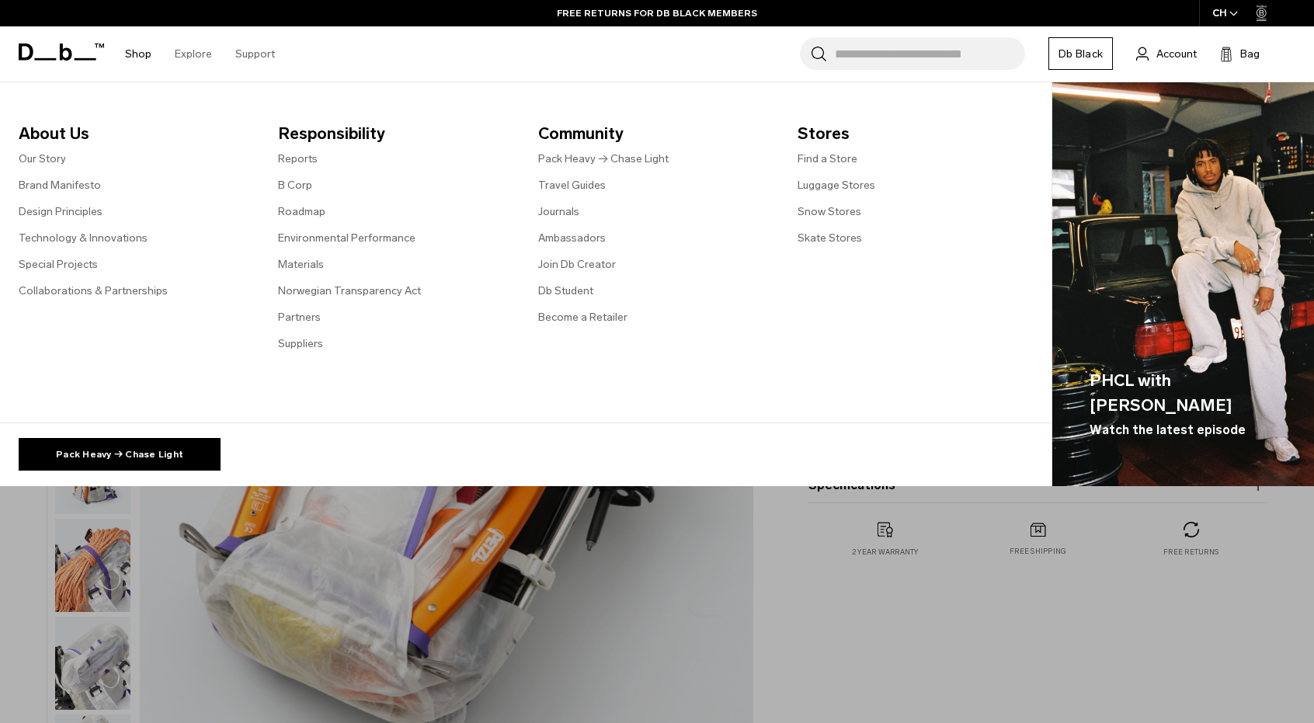  Describe the element at coordinates (301, 264) in the screenshot. I see `a: Materials` at that location.